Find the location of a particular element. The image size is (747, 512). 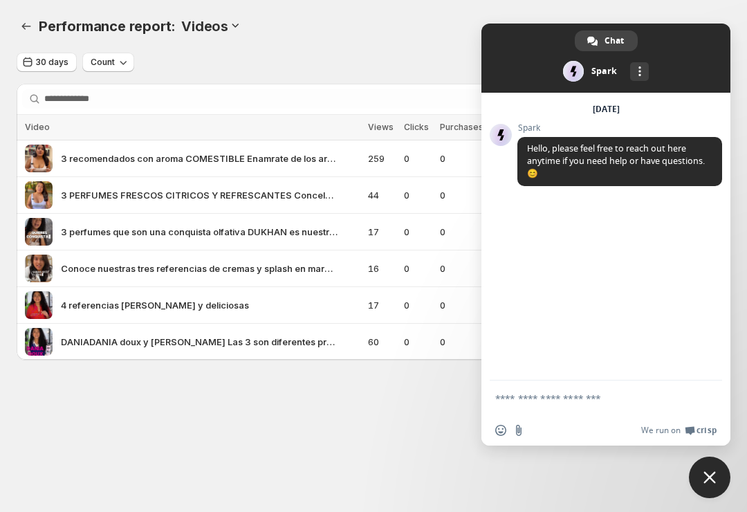

span: 30 days is located at coordinates (52, 62).